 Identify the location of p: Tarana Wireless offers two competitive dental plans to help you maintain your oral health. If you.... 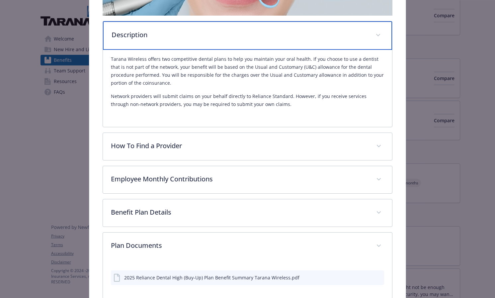
(247, 71).